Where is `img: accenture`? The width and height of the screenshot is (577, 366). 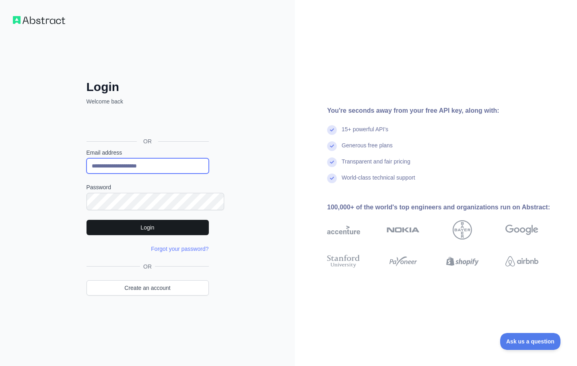 img: accenture is located at coordinates (344, 230).